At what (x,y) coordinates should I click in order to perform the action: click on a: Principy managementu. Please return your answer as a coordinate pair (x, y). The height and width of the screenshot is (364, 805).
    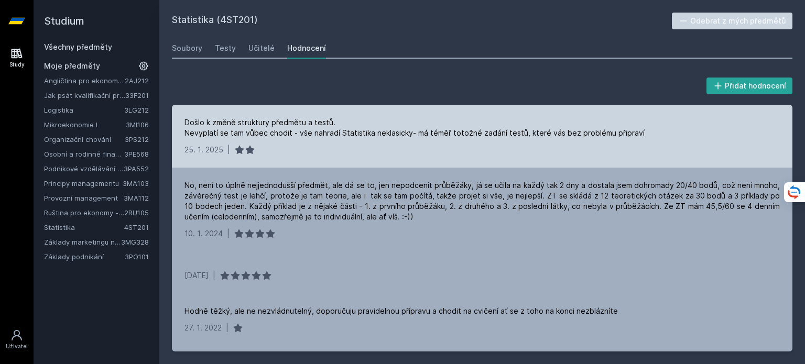
    Looking at the image, I should click on (83, 183).